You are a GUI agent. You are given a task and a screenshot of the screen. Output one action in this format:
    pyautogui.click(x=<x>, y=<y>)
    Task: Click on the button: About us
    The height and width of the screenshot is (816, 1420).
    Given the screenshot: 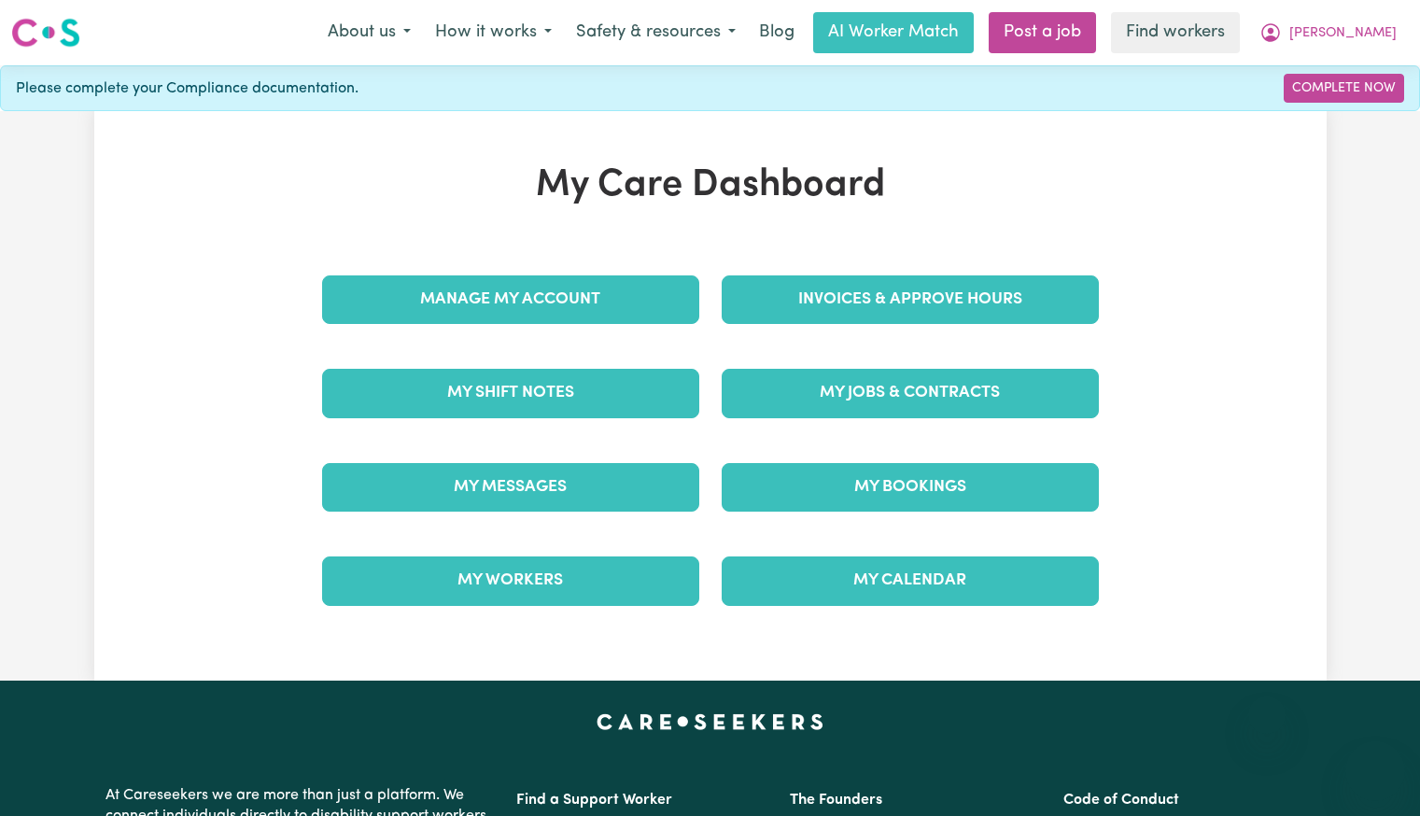 What is the action you would take?
    pyautogui.click(x=369, y=33)
    